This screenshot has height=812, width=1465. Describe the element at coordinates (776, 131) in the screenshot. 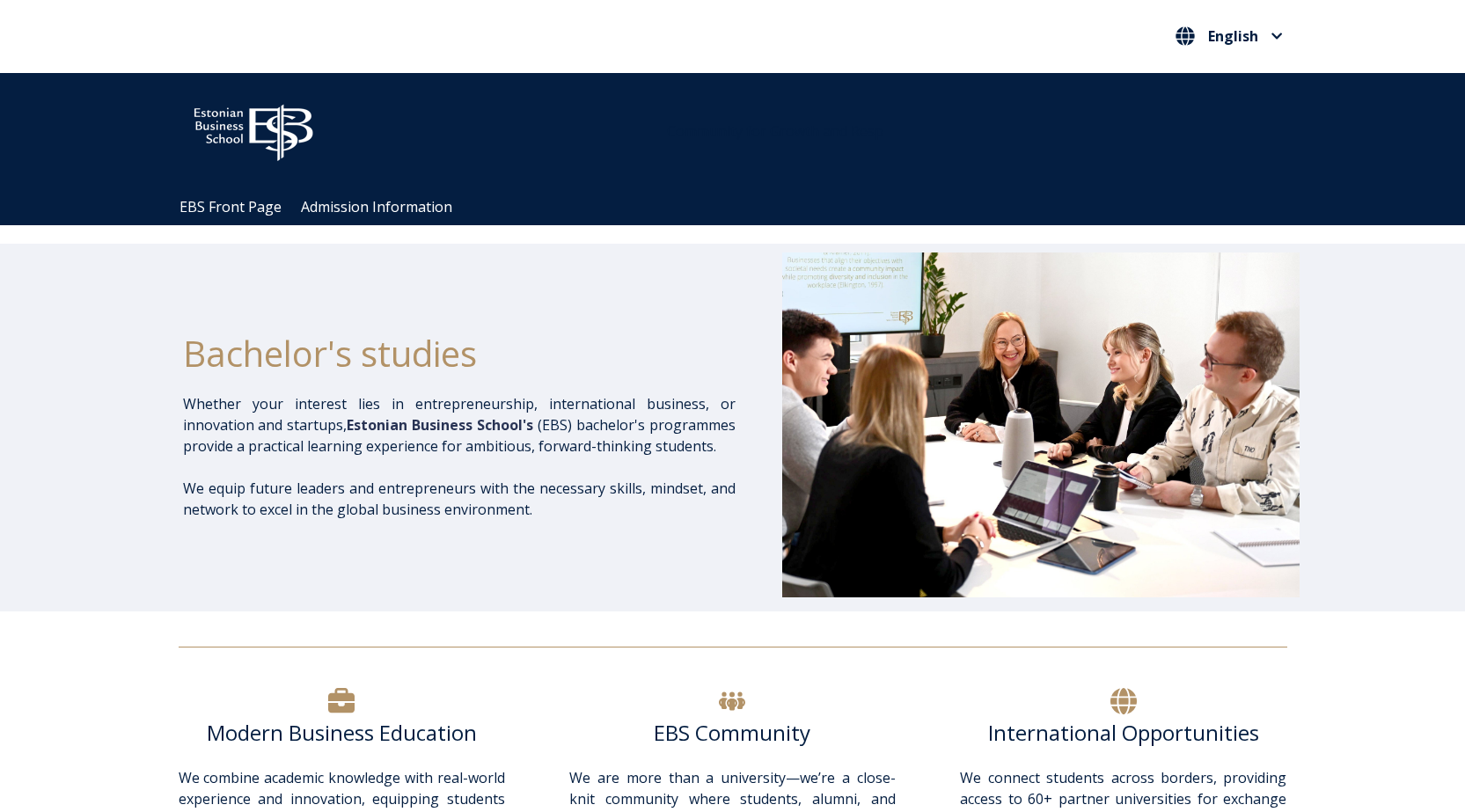

I see `span: Community for Growth and Resp` at that location.